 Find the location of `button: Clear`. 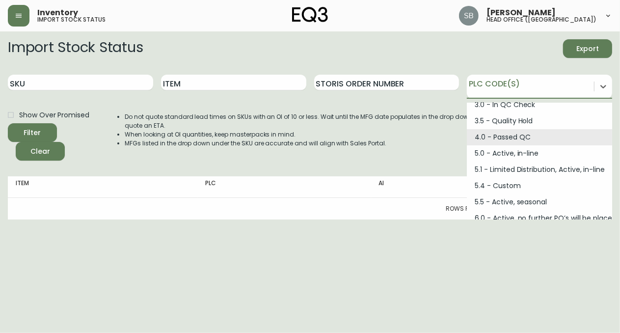

button: Clear is located at coordinates (40, 151).